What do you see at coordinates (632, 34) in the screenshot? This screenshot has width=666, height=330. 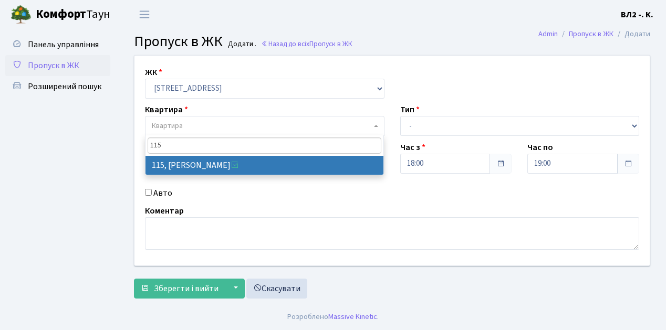 I see `li: Додати` at bounding box center [632, 34].